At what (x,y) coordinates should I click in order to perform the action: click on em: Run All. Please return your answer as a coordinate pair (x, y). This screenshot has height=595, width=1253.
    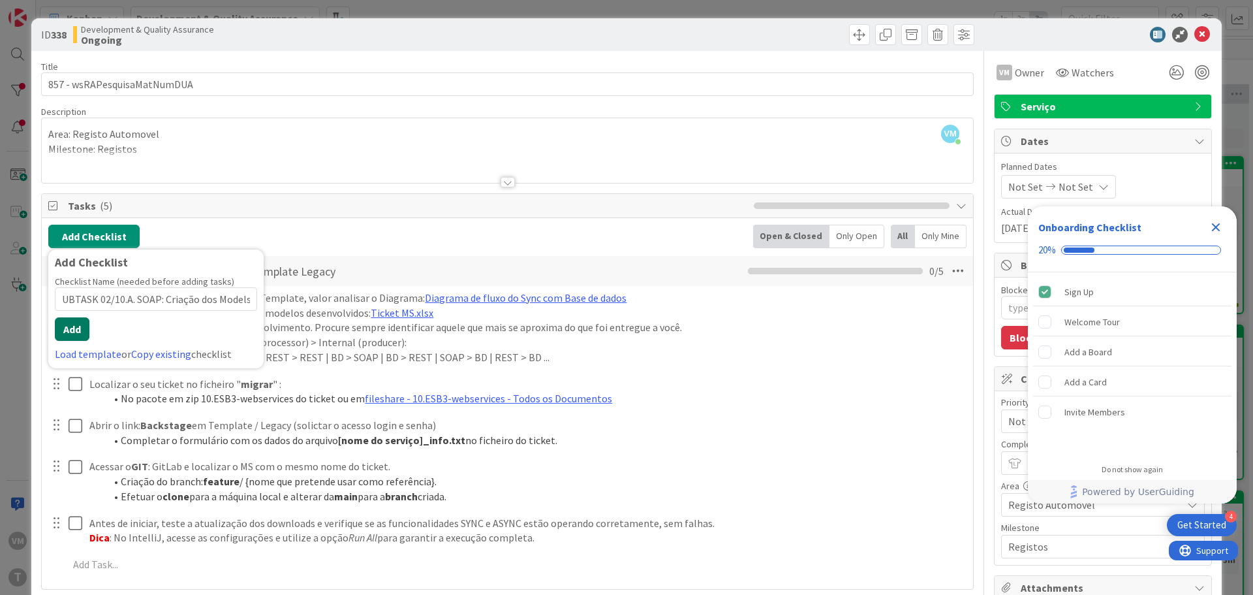
    Looking at the image, I should click on (363, 537).